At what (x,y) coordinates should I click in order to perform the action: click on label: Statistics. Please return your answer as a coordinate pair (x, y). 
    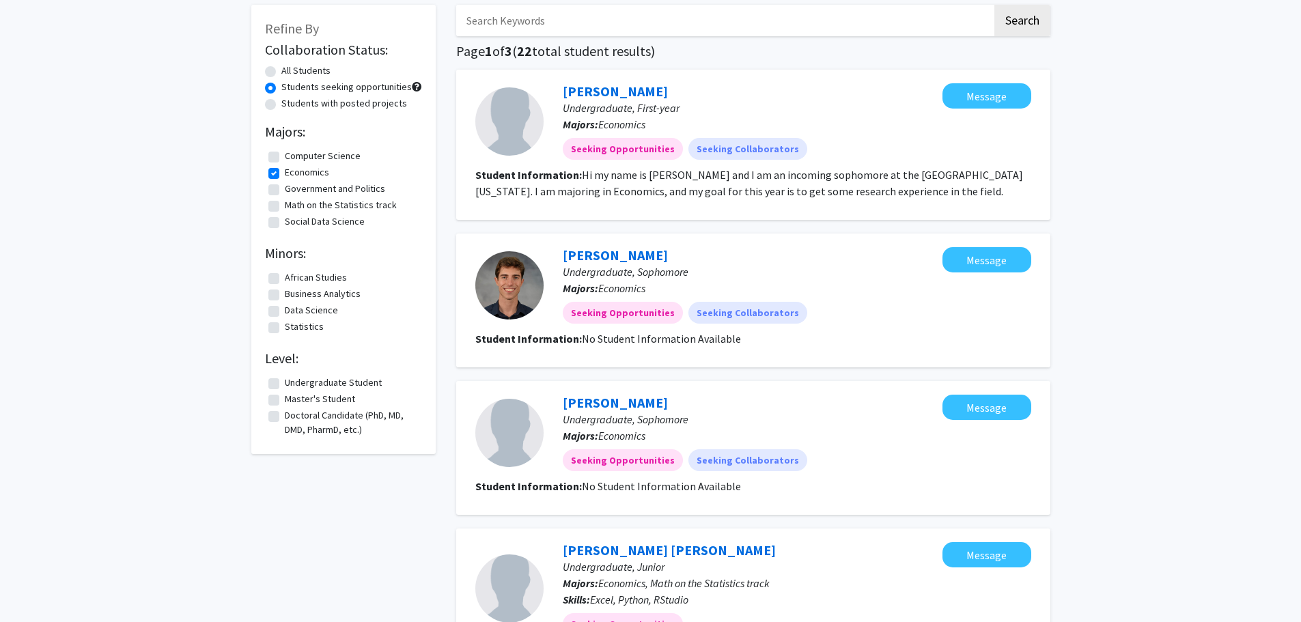
    Looking at the image, I should click on (304, 326).